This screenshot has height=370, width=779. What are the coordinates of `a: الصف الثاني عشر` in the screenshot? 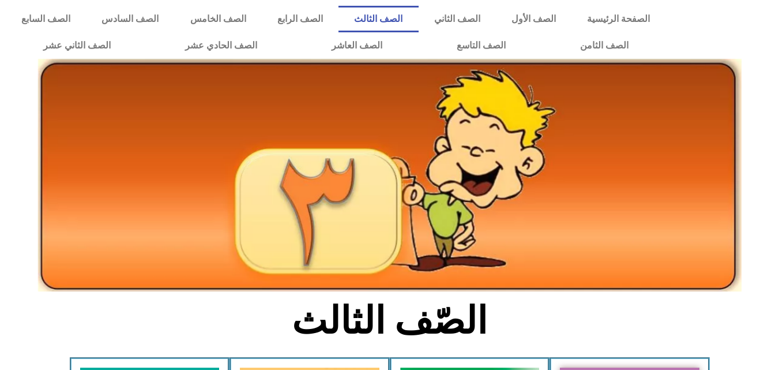 It's located at (77, 46).